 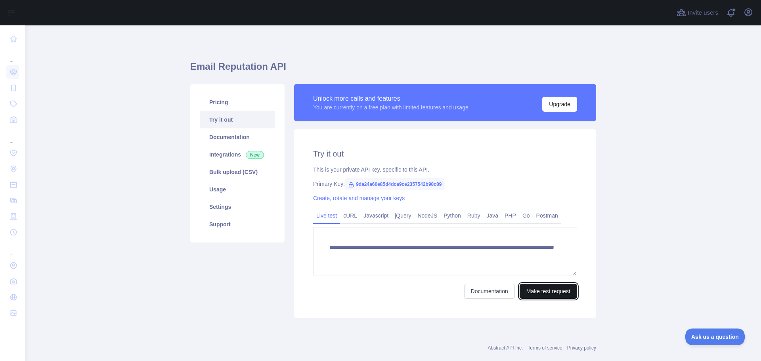 I want to click on span: Invite users, so click(x=702, y=13).